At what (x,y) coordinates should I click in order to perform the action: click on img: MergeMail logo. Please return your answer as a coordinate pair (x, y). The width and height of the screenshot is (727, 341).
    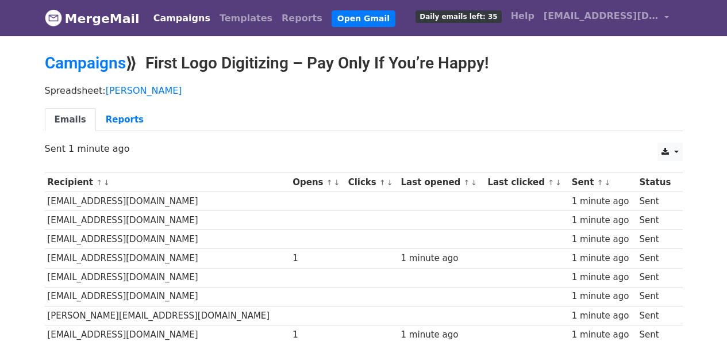
    Looking at the image, I should click on (53, 18).